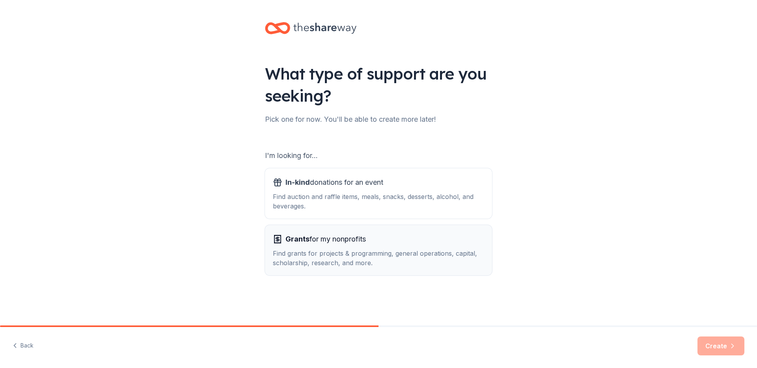  Describe the element at coordinates (379, 250) in the screenshot. I see `button: Grantsfor my nonprofitsFind grants for projects & programming, general operations, capital, schol...` at that location.